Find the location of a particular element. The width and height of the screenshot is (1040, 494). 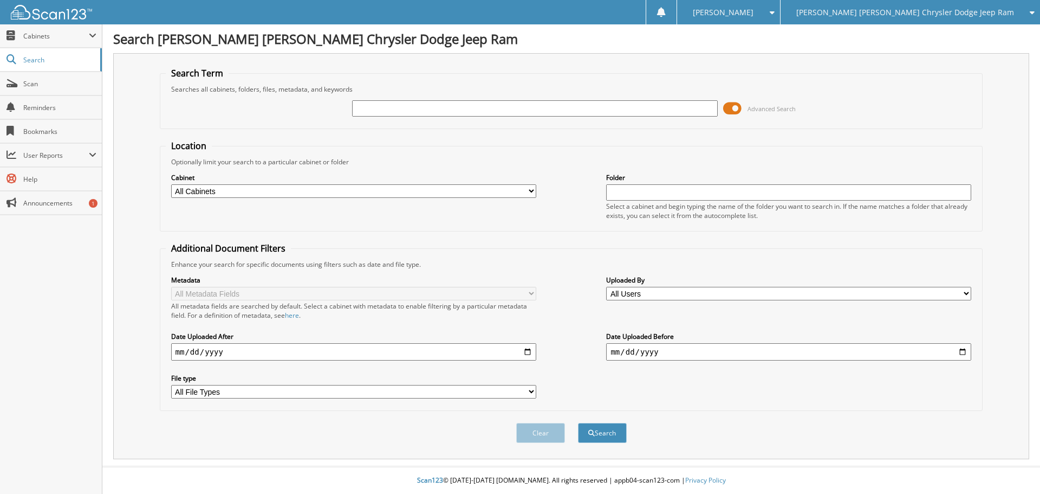

span: Advanced Search is located at coordinates (772, 108).